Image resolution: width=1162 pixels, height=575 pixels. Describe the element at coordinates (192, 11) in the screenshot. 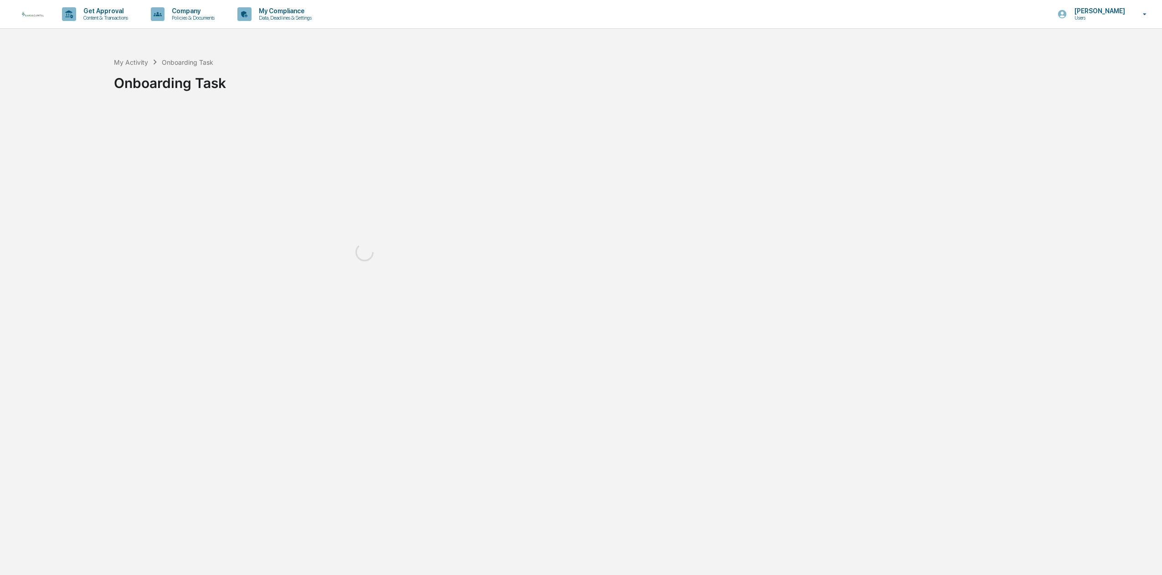

I see `p: Company` at that location.